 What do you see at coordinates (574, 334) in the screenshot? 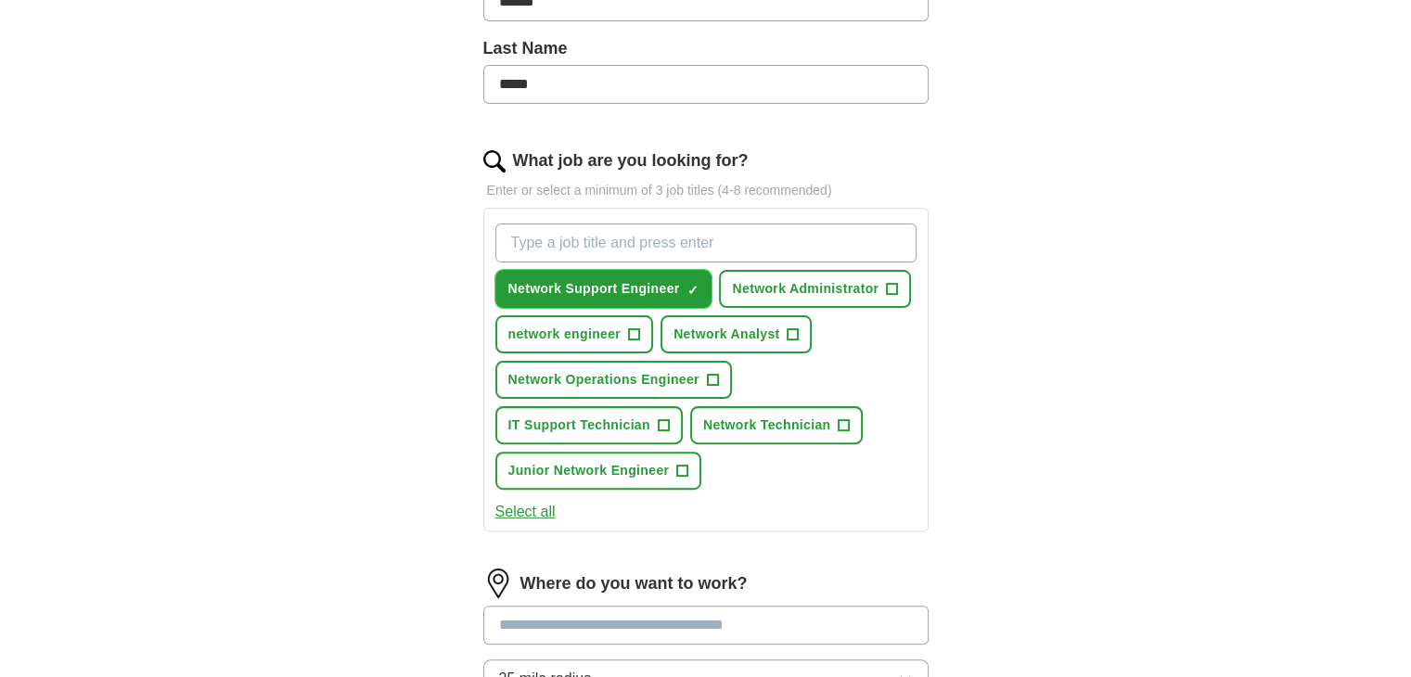
I see `button: network engineer` at bounding box center [574, 334].